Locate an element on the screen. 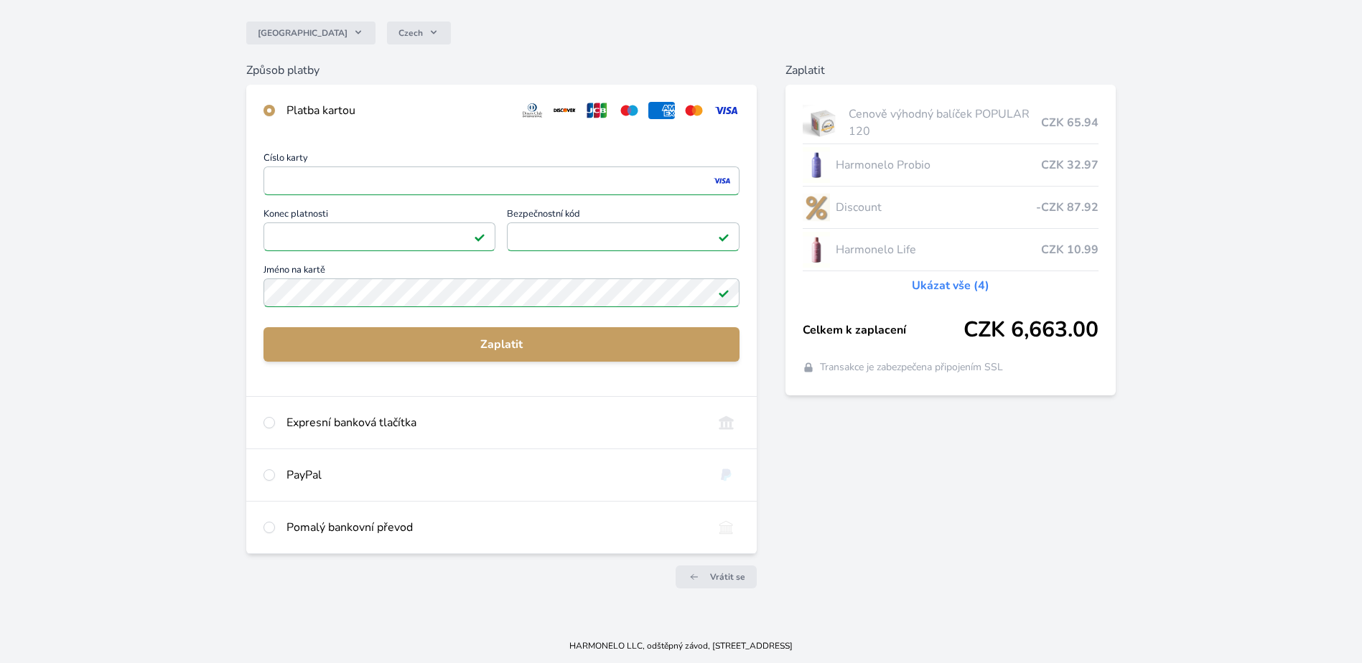 The image size is (1362, 663). span: Cenově výhodný balíček POPULAR 120 is located at coordinates (945, 123).